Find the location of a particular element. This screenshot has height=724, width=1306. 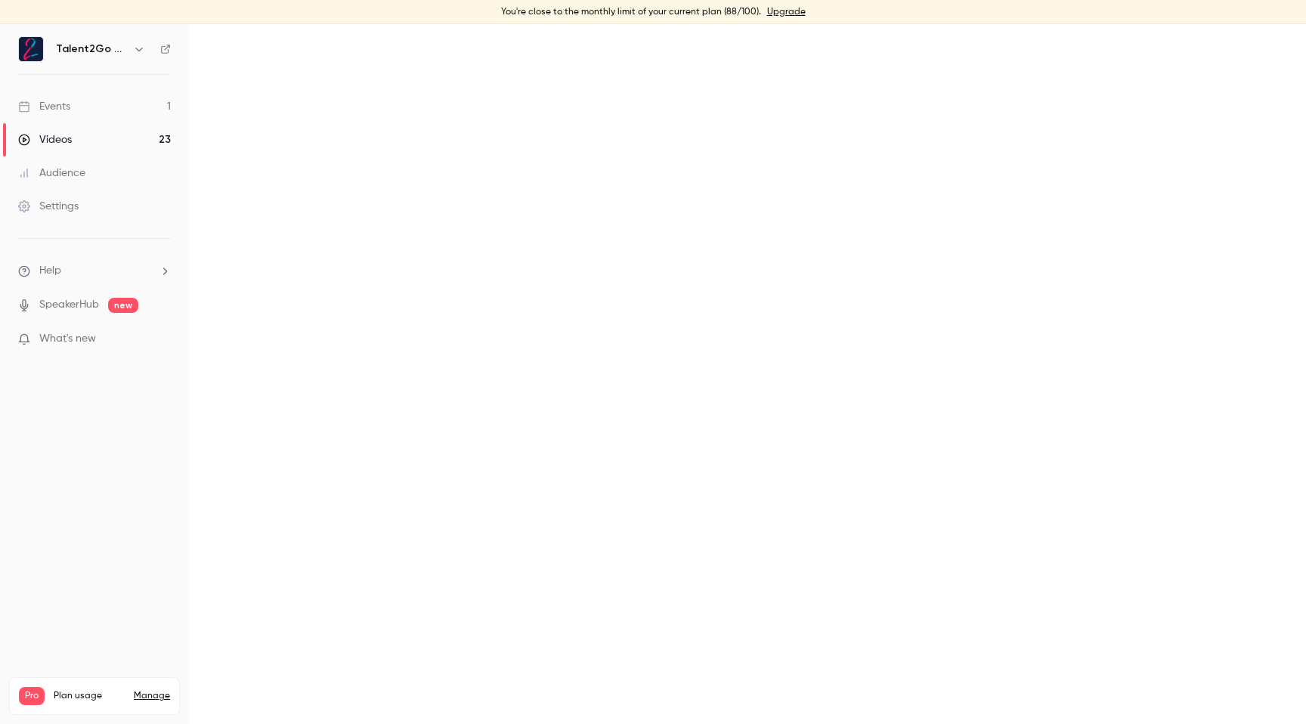

h6: Talent2Go GmbH is located at coordinates (91, 49).